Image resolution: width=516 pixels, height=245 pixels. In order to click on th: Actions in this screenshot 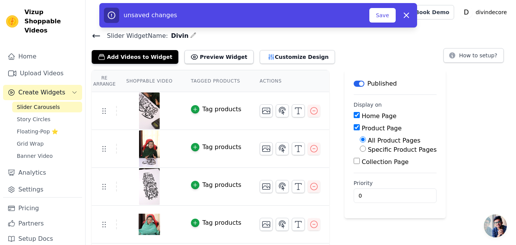, I will do `click(290, 81)`.